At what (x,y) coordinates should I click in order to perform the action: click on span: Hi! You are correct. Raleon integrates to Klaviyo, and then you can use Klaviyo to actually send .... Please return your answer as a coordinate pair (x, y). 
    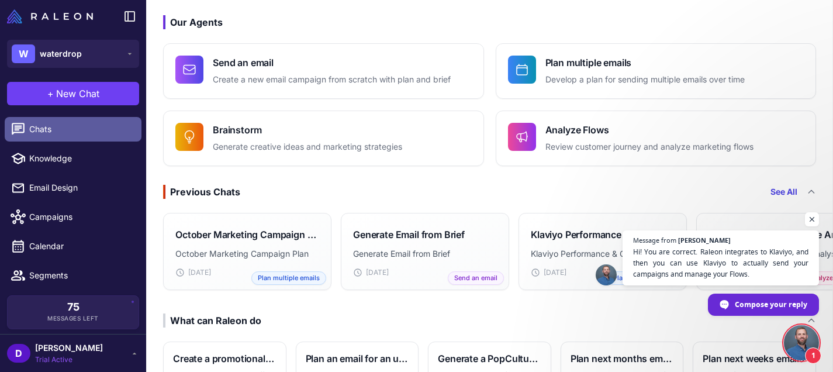
    Looking at the image, I should click on (721, 262).